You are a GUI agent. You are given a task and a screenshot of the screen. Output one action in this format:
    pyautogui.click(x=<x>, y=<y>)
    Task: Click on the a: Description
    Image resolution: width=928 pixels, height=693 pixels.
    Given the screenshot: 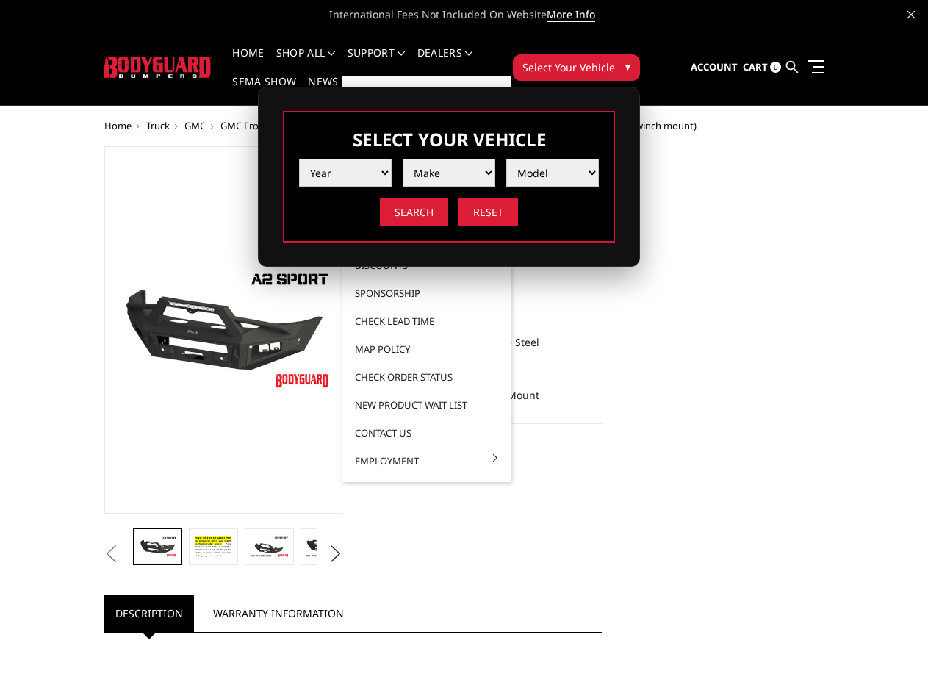 What is the action you would take?
    pyautogui.click(x=149, y=613)
    